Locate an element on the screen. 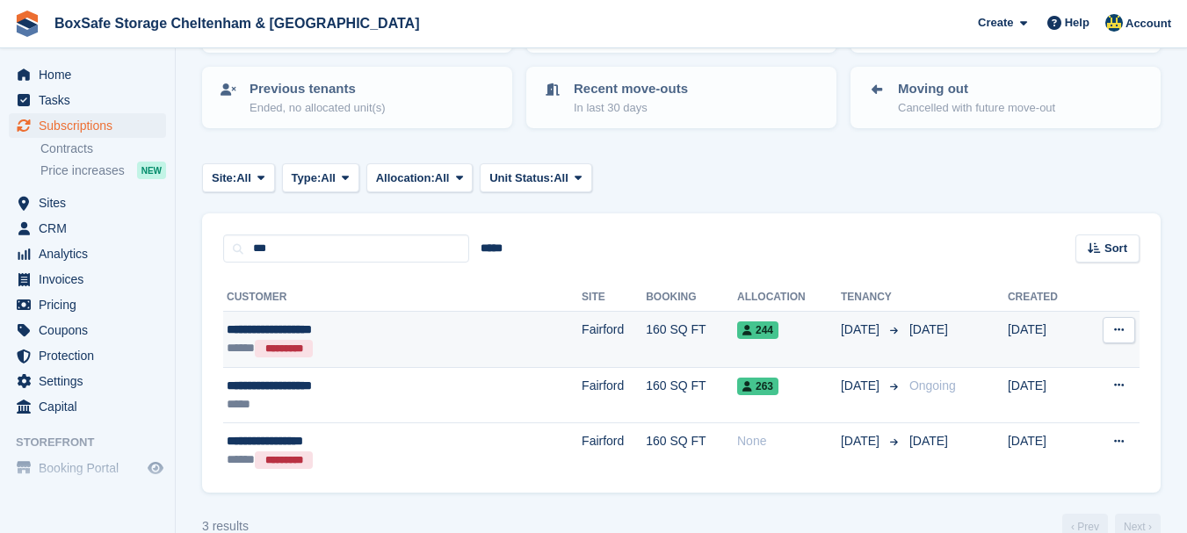  span: 263 is located at coordinates (757, 387).